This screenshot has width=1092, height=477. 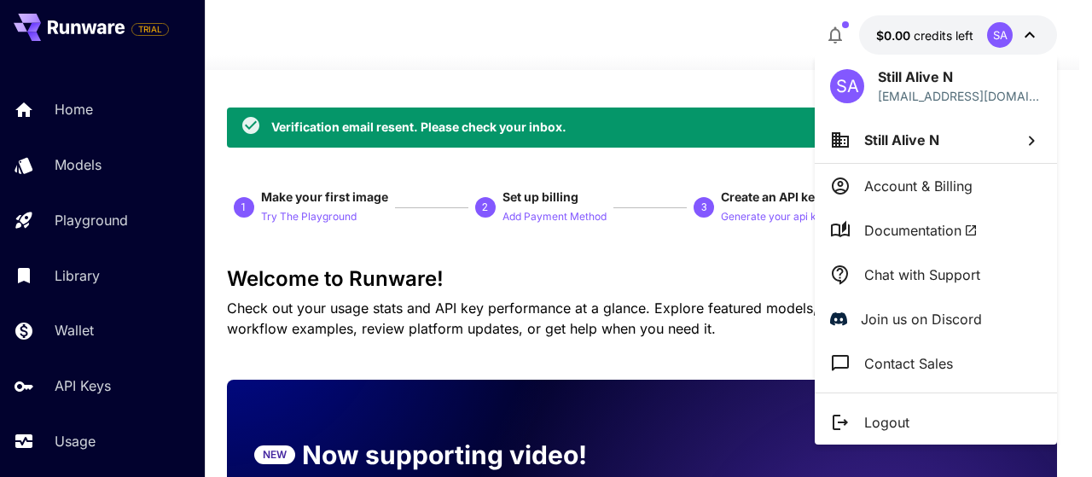 What do you see at coordinates (921, 230) in the screenshot?
I see `span: Documentation` at bounding box center [921, 230].